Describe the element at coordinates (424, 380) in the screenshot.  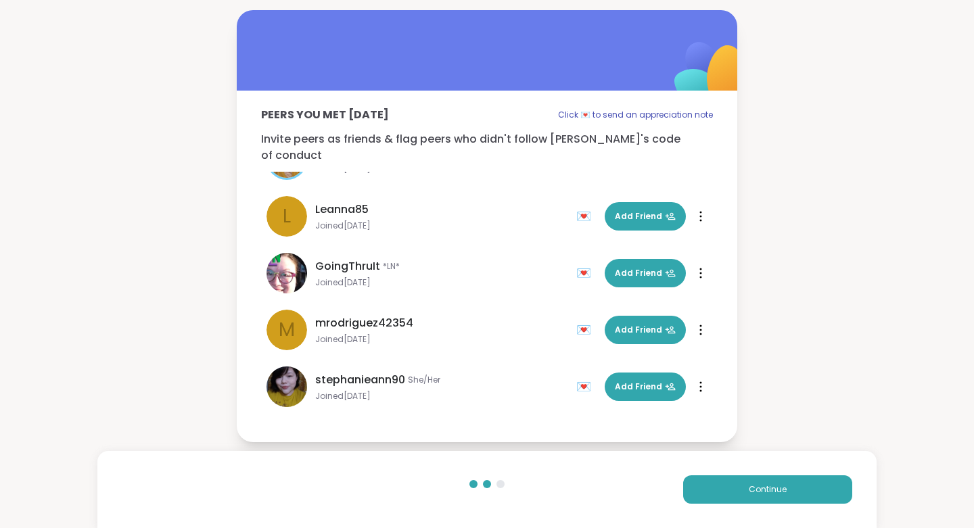
I see `span: She/Her` at that location.